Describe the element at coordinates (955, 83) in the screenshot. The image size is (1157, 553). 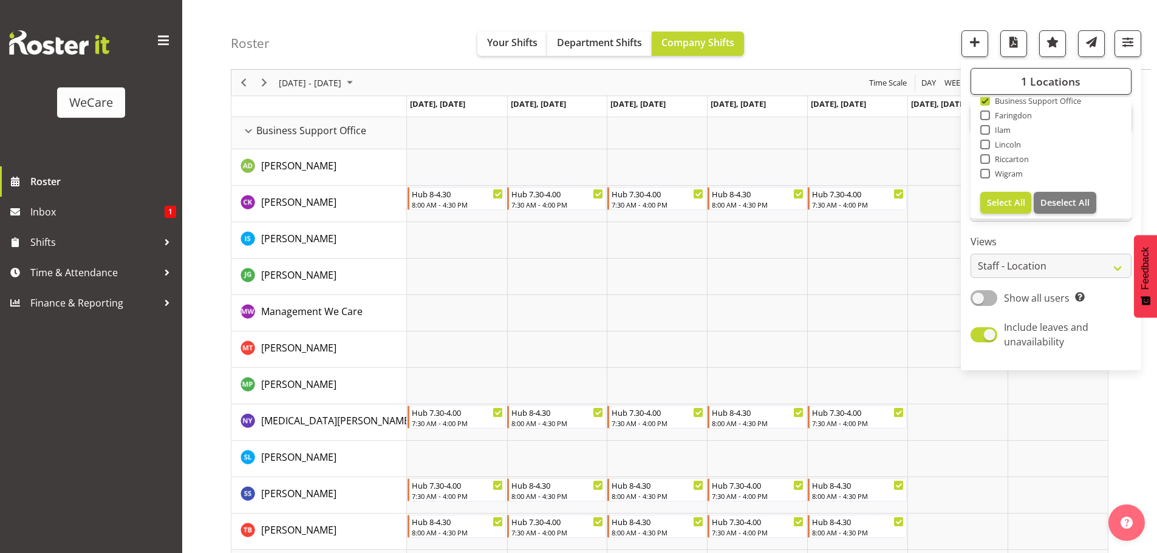
I see `span: Week` at that location.